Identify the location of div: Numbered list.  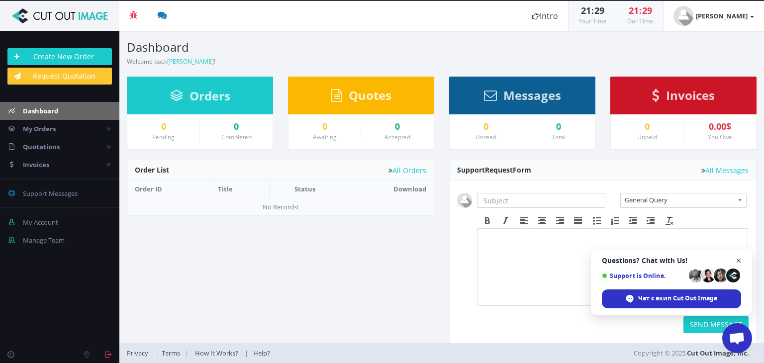
(615, 221).